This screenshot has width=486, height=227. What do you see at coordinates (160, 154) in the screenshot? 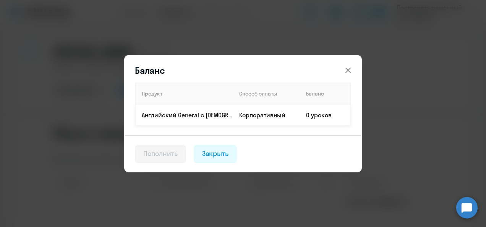
I see `div: Пополнить` at bounding box center [160, 154].